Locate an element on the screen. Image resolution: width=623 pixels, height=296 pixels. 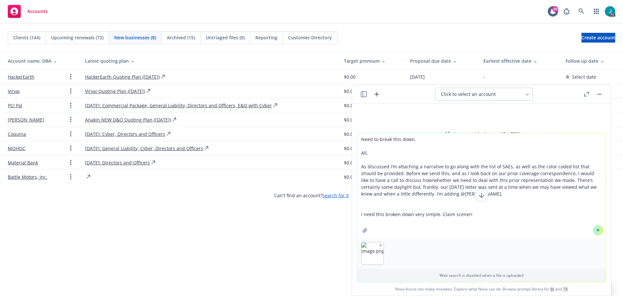
span: Click to select an account is located at coordinates (468, 94).